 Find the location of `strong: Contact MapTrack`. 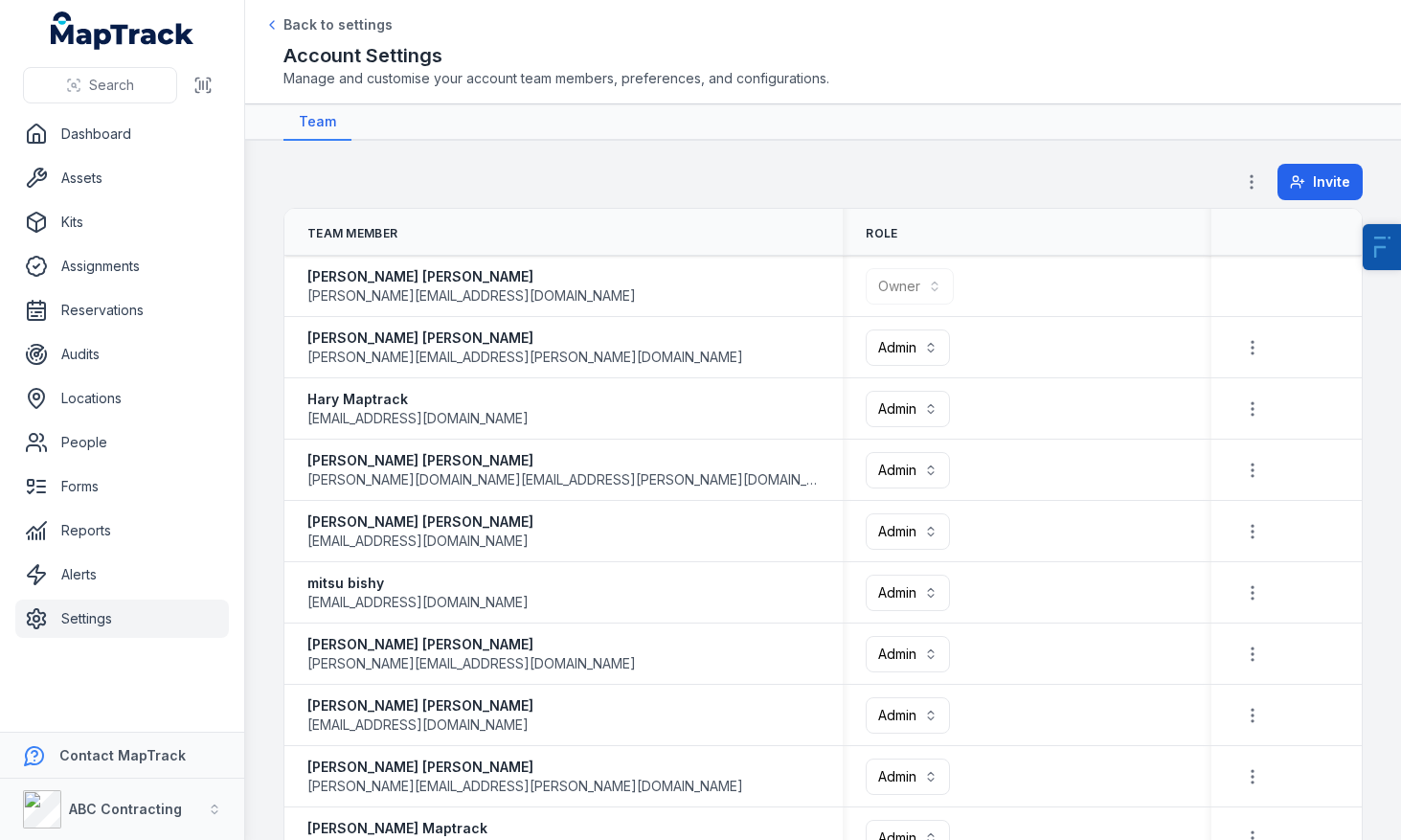

strong: Contact MapTrack is located at coordinates (122, 755).